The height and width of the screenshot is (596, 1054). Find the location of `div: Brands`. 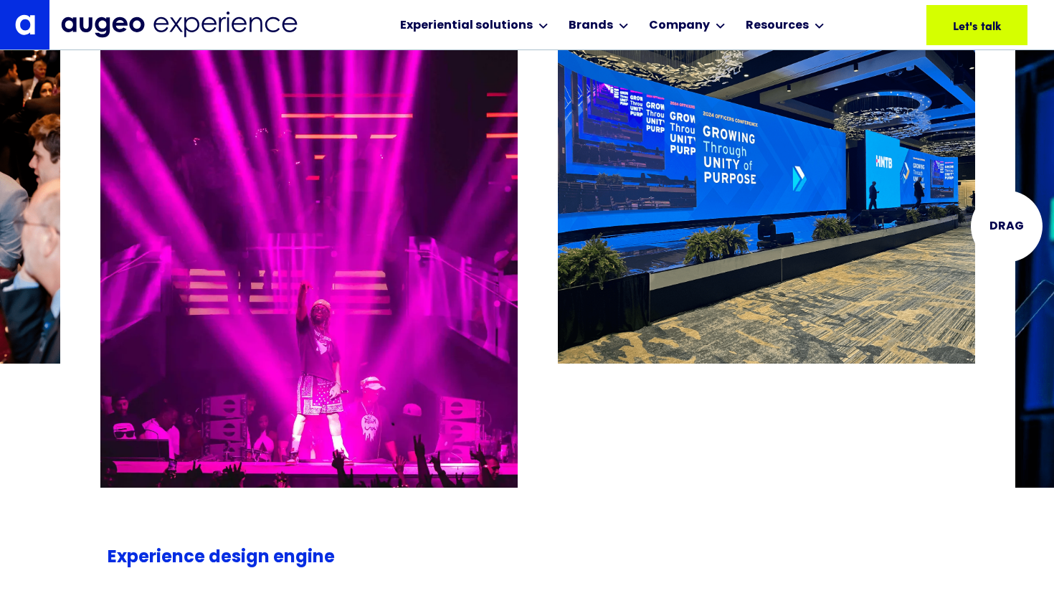

div: Brands is located at coordinates (591, 26).